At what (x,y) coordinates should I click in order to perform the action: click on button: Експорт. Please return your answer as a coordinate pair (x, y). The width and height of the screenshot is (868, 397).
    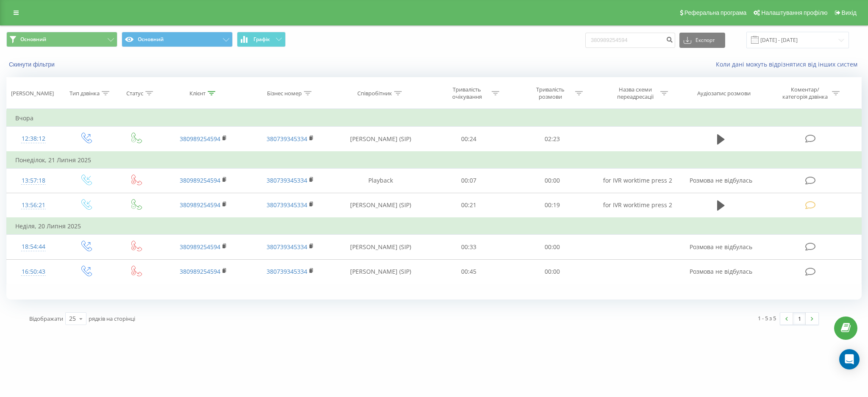
    Looking at the image, I should click on (703, 40).